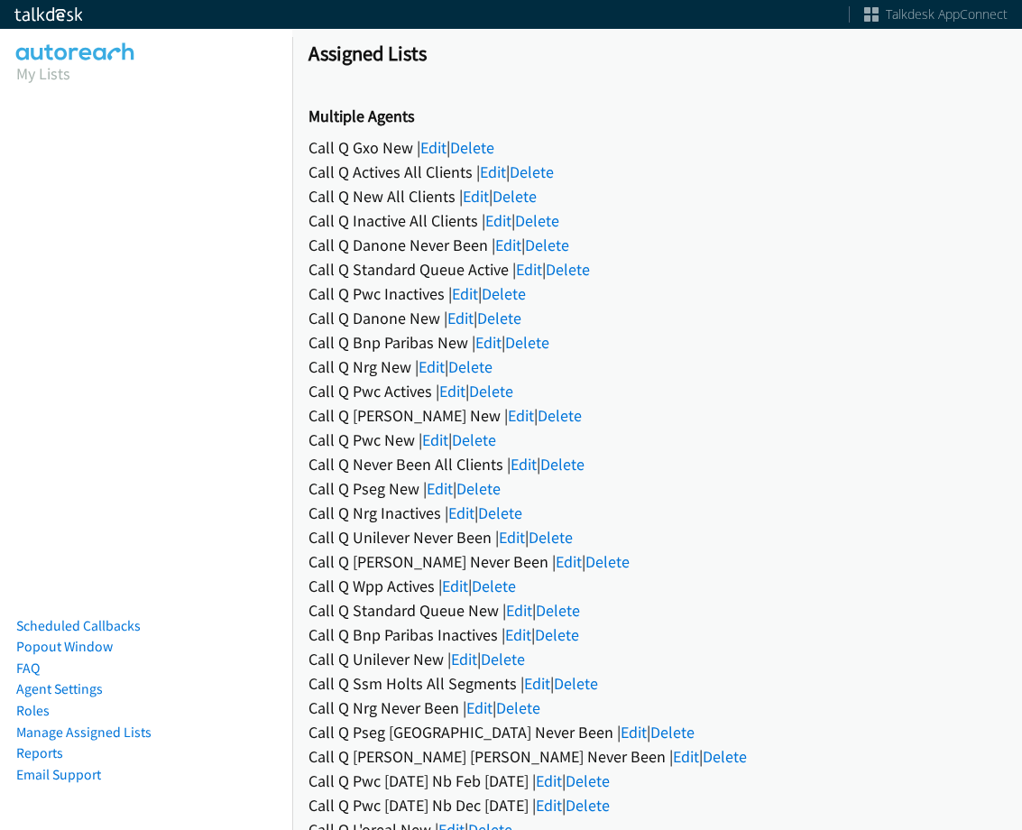 This screenshot has height=830, width=1022. Describe the element at coordinates (657, 537) in the screenshot. I see `div: Call Q Unilever Never Been | |` at that location.